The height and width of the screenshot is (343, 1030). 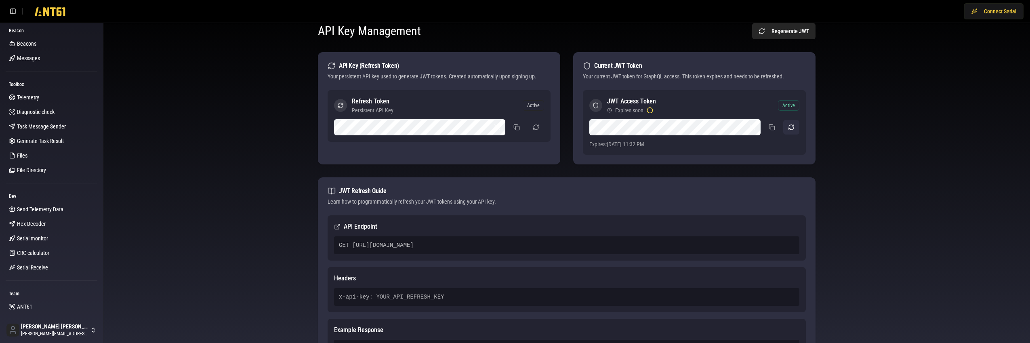 What do you see at coordinates (51, 224) in the screenshot?
I see `a: Hex Decoder` at bounding box center [51, 224].